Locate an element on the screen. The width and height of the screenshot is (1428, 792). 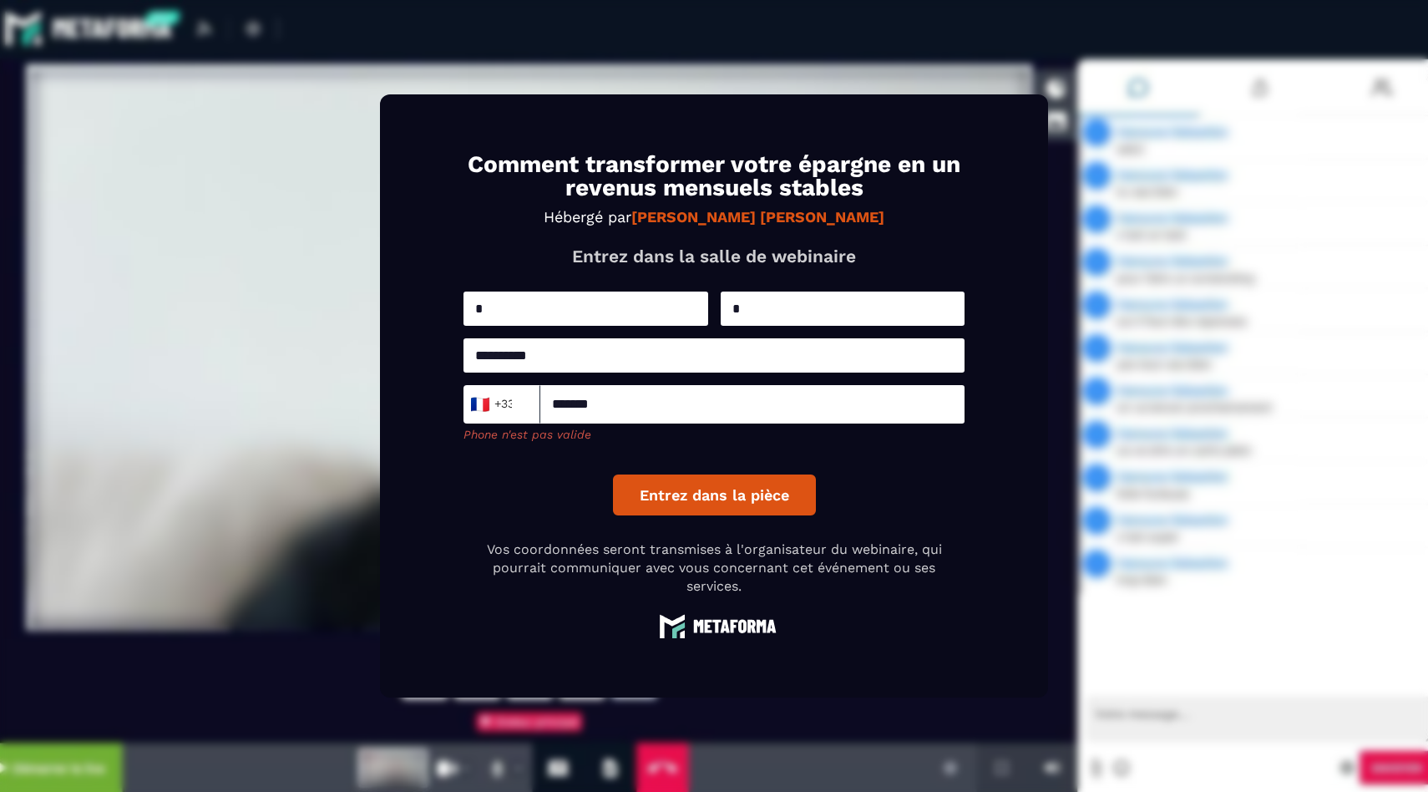
input: Search for option is located at coordinates (519, 404).